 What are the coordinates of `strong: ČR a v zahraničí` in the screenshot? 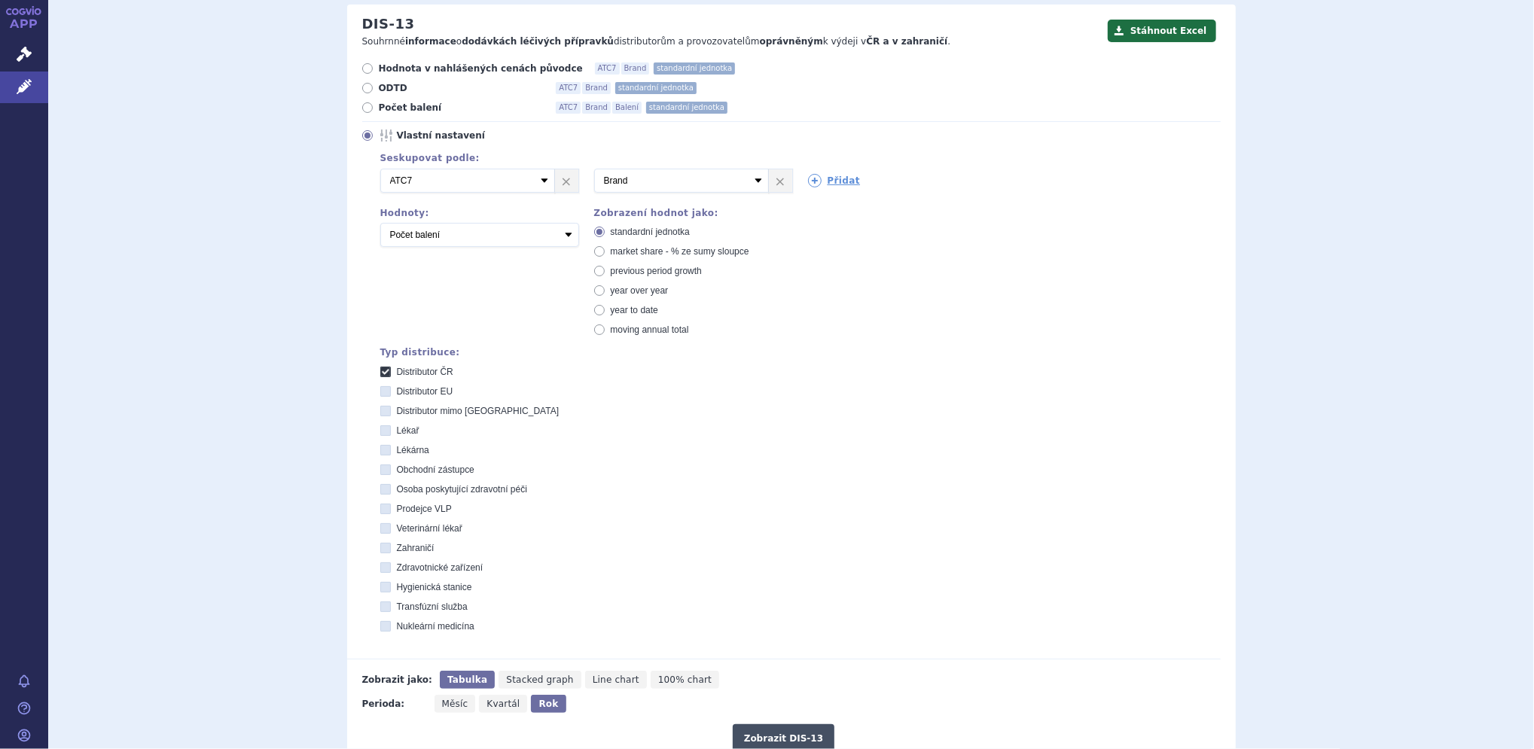 It's located at (907, 41).